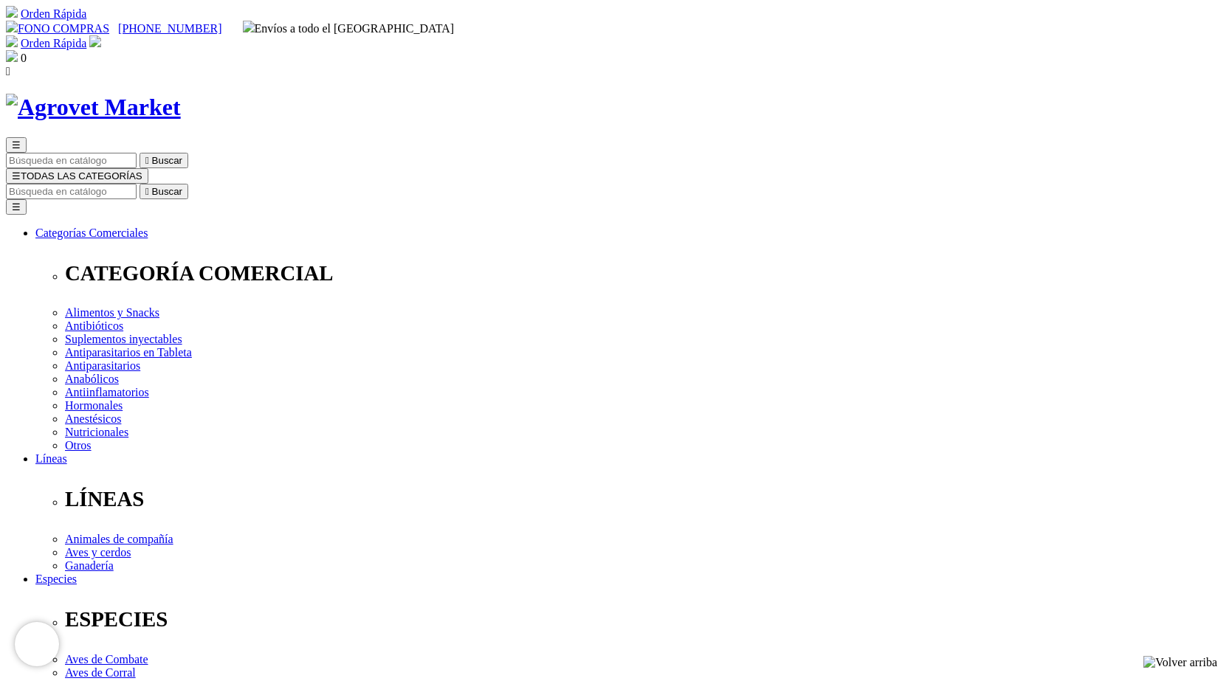  What do you see at coordinates (89, 565) in the screenshot?
I see `a: Ganadería` at bounding box center [89, 565].